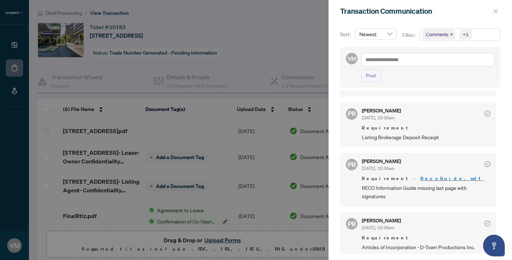  What do you see at coordinates (494, 246) in the screenshot?
I see `button: Open asap` at bounding box center [494, 246].